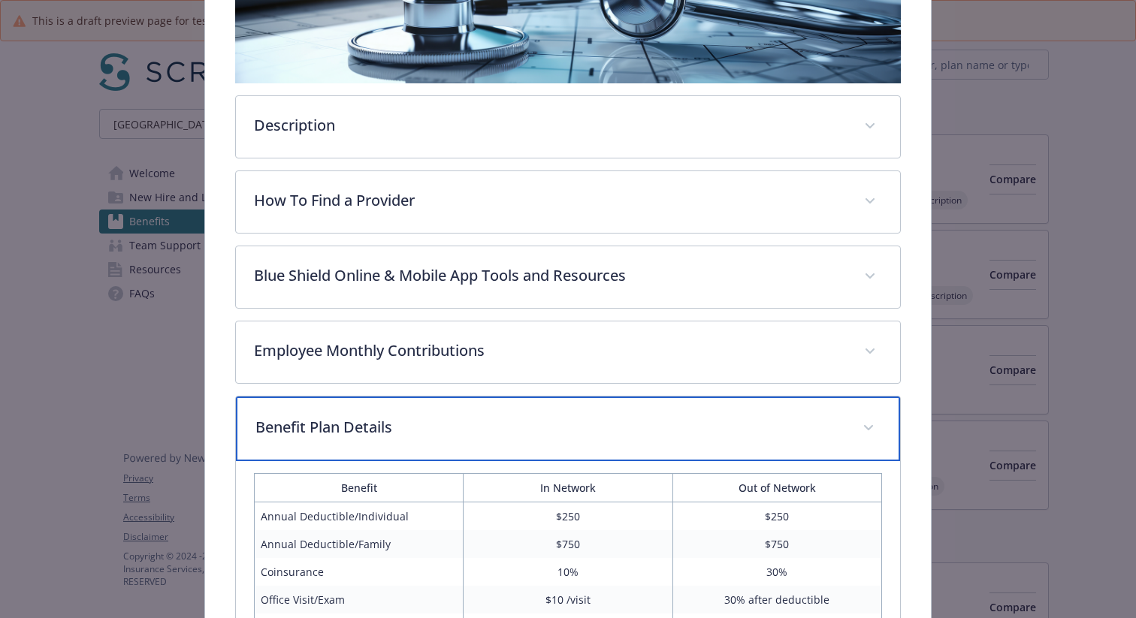  I want to click on td: 30%, so click(777, 572).